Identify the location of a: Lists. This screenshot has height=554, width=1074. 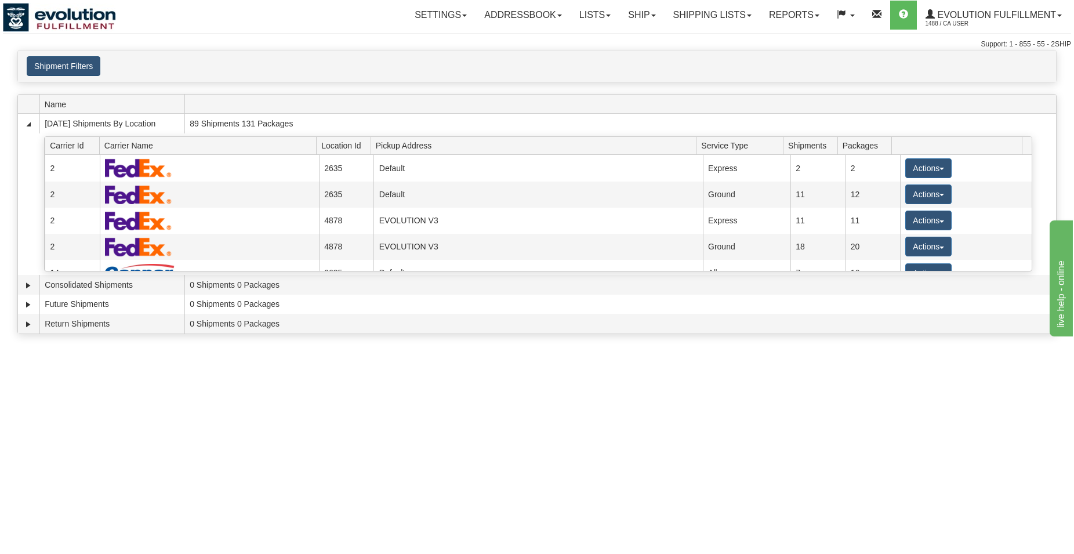
(595, 15).